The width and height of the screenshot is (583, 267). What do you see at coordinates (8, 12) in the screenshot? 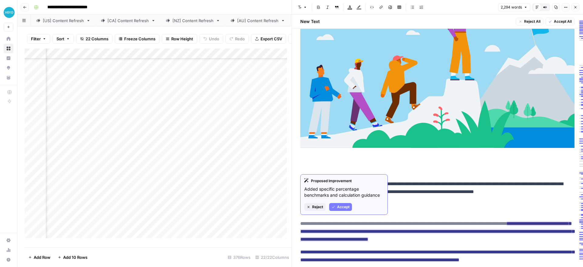
I see `button: Workspace: XeroOps` at bounding box center [8, 12].